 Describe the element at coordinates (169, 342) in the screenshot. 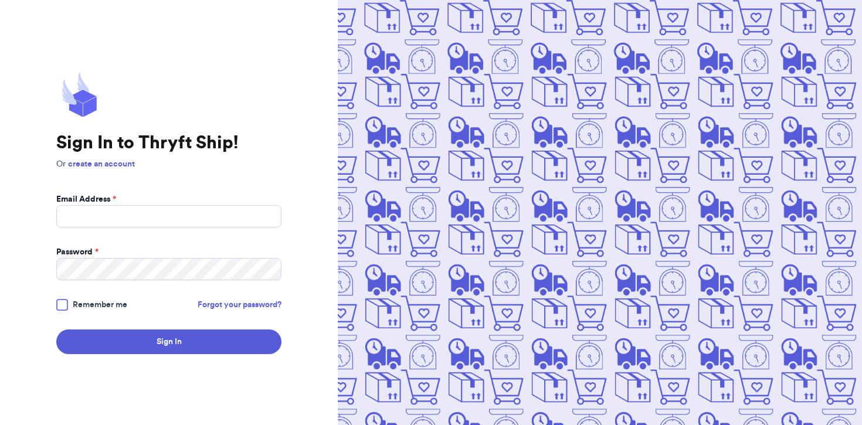

I see `button: Sign In` at that location.